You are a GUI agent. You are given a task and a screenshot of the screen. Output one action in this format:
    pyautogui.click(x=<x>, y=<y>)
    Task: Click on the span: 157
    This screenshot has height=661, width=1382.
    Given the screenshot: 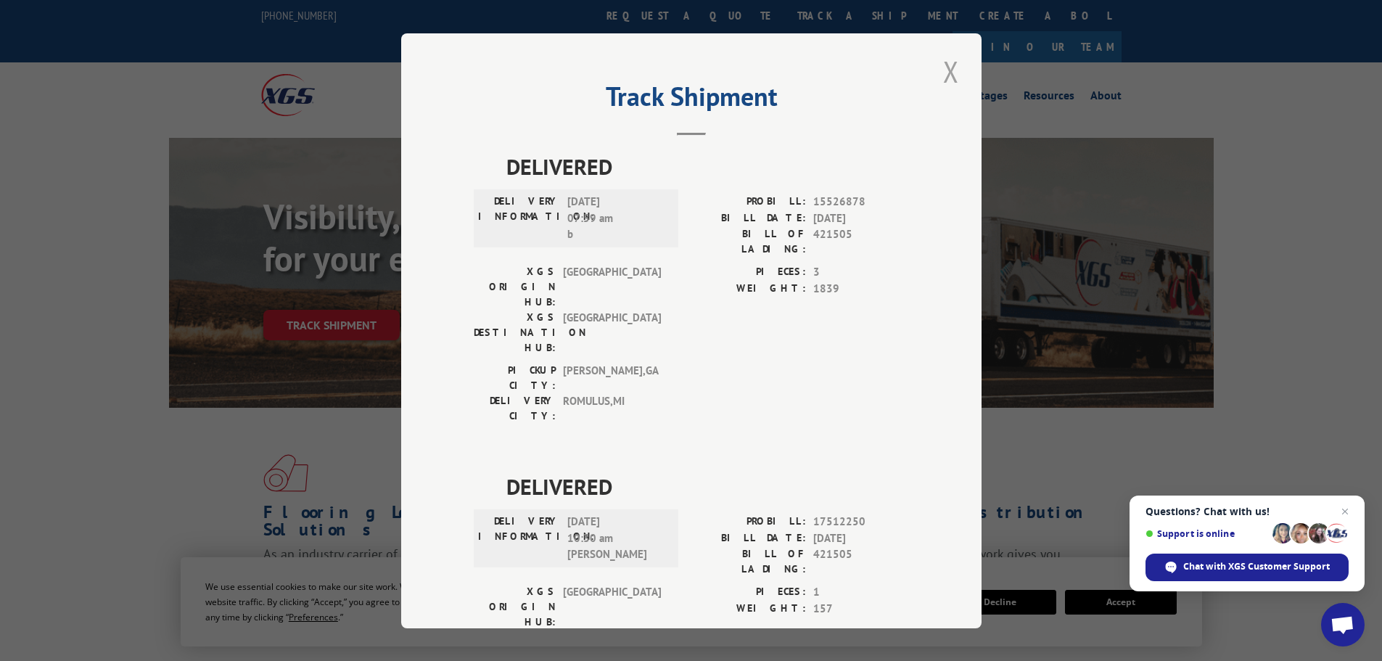 What is the action you would take?
    pyautogui.click(x=861, y=608)
    